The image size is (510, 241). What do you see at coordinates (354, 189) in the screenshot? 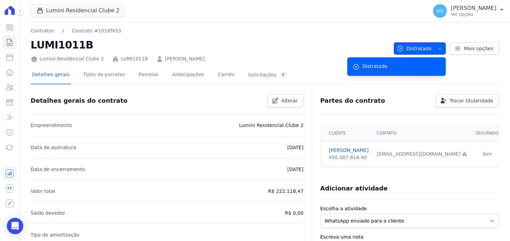
I see `h3: Adicionar atividade` at bounding box center [354, 189].